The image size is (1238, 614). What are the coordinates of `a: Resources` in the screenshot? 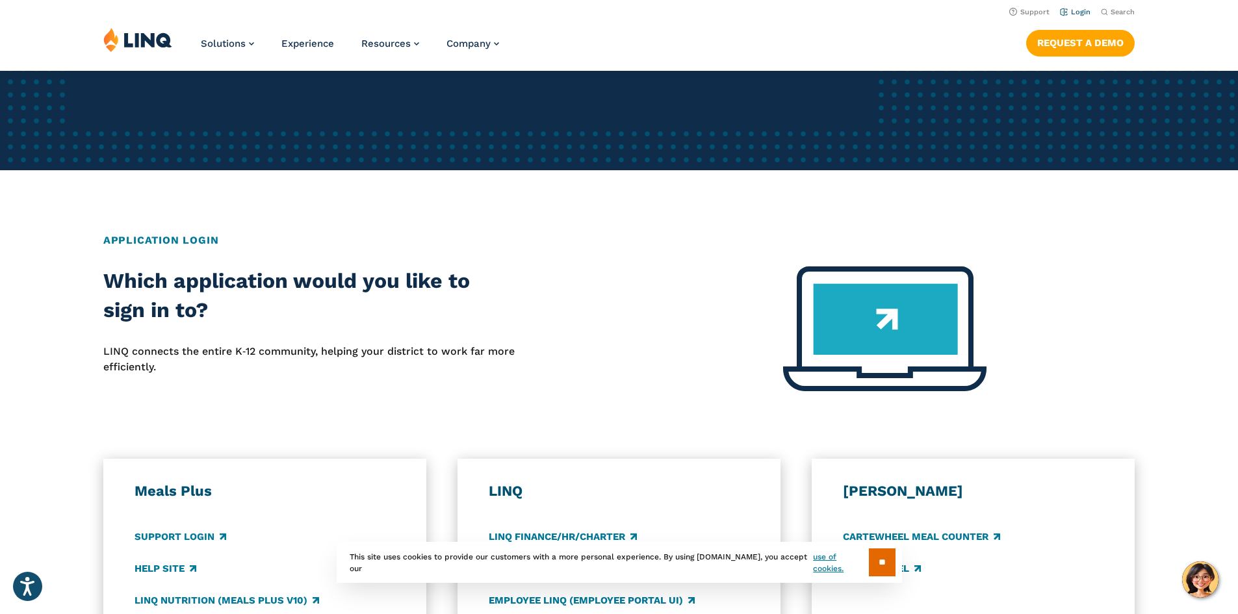 It's located at (390, 44).